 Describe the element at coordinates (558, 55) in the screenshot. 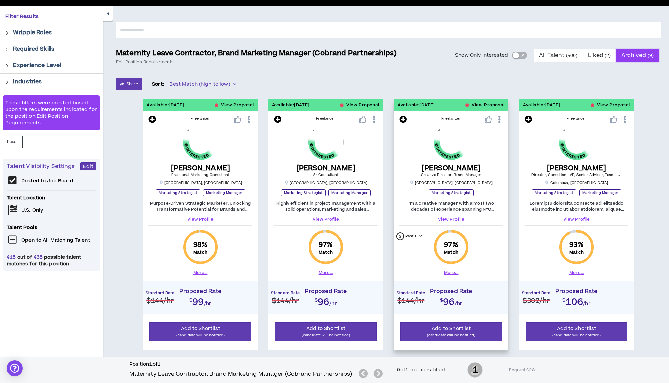

I see `span: All Talent` at that location.